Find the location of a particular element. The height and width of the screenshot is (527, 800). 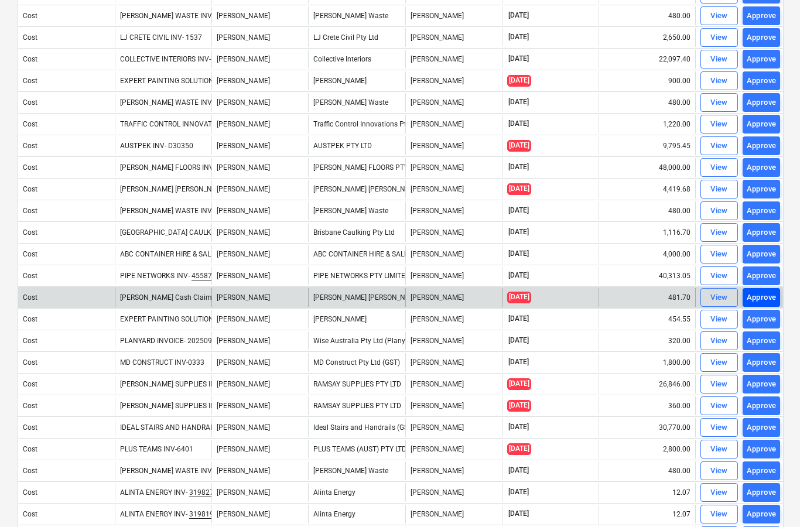

div: 1,220.00 is located at coordinates (647, 124).